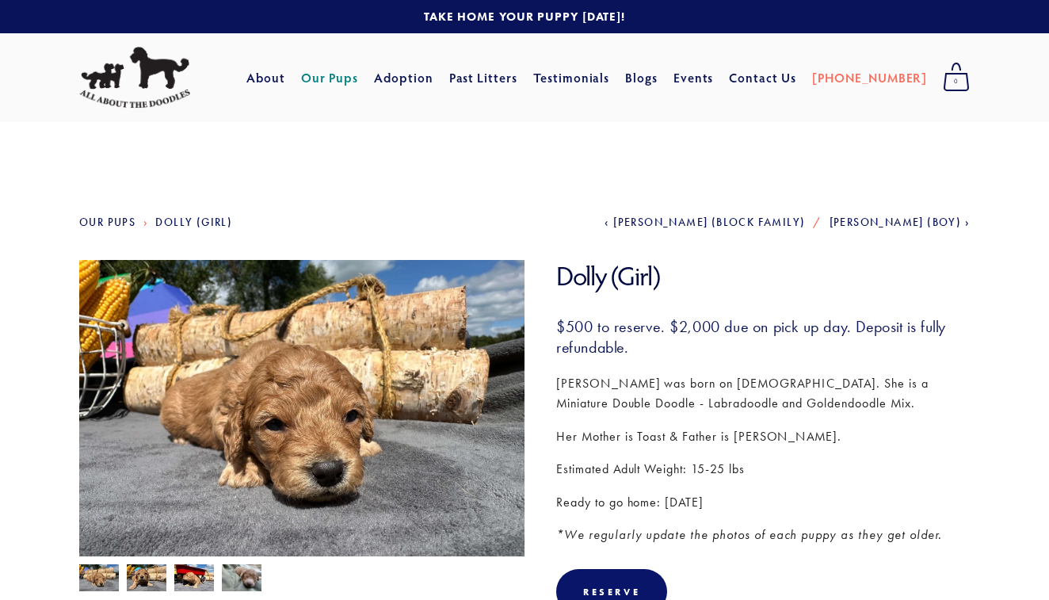 This screenshot has width=1049, height=600. Describe the element at coordinates (193, 222) in the screenshot. I see `a: Dolly (Girl)` at that location.